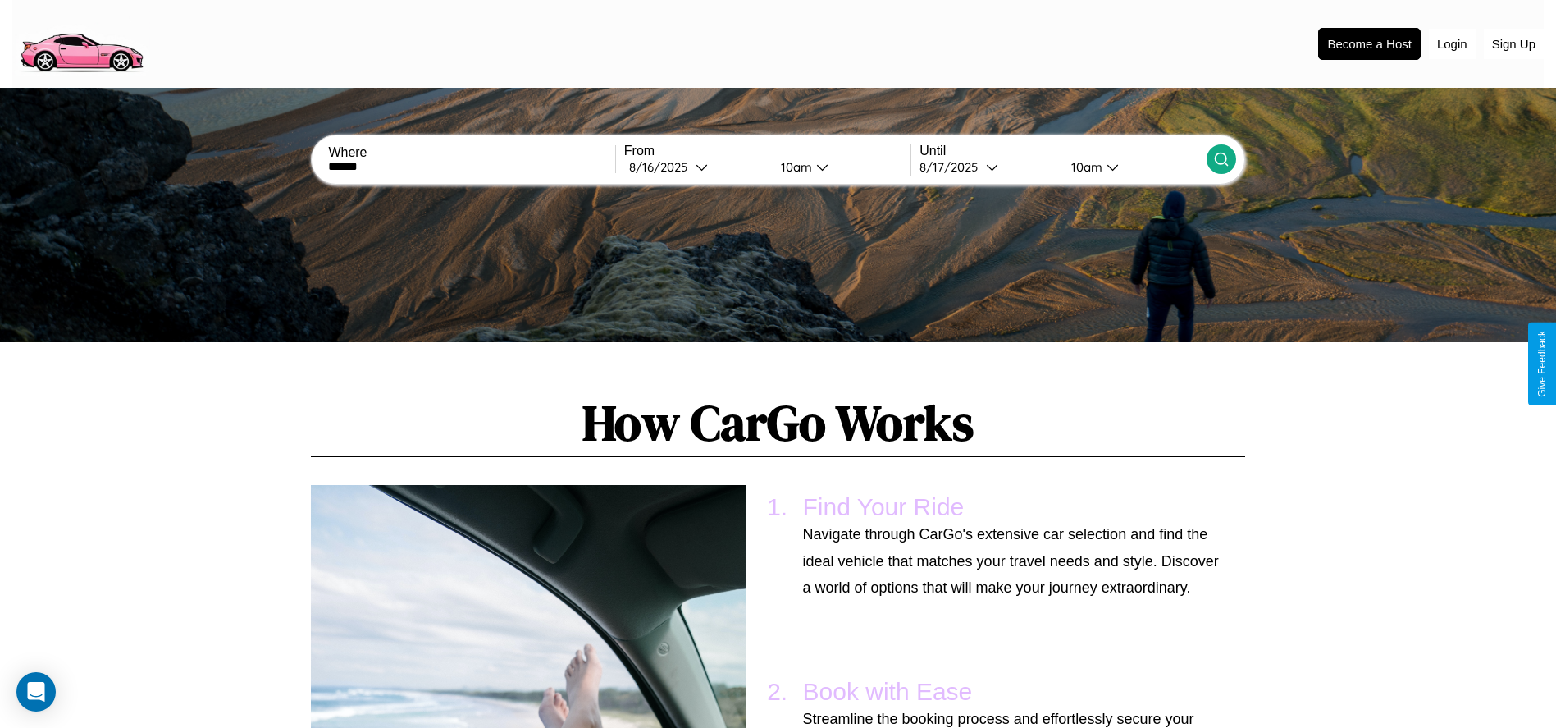 This screenshot has width=1556, height=728. I want to click on div: Open Intercom Messenger, so click(36, 692).